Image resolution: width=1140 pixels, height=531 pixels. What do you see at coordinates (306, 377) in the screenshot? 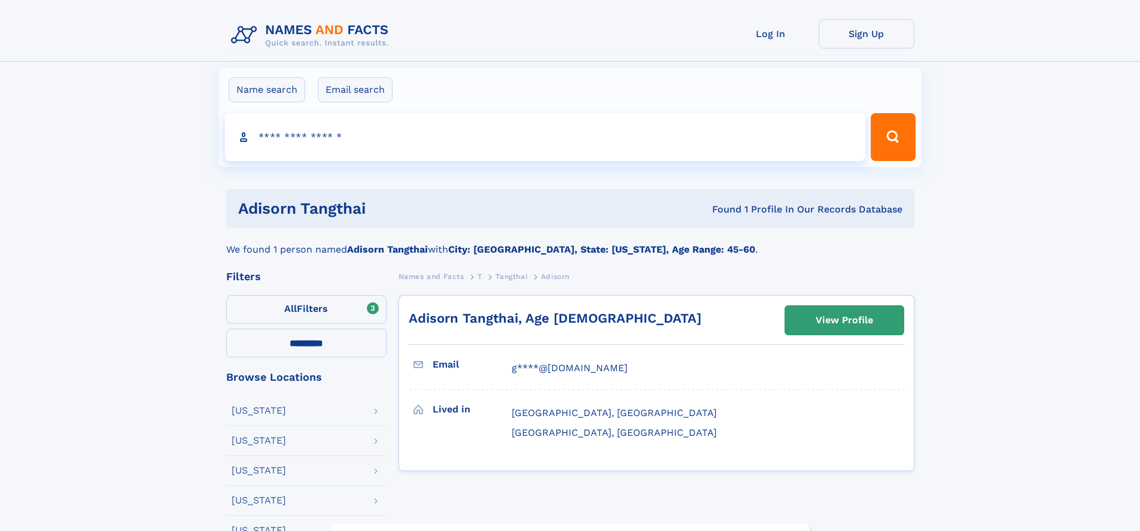
I see `div: Browse Locations` at bounding box center [306, 377].